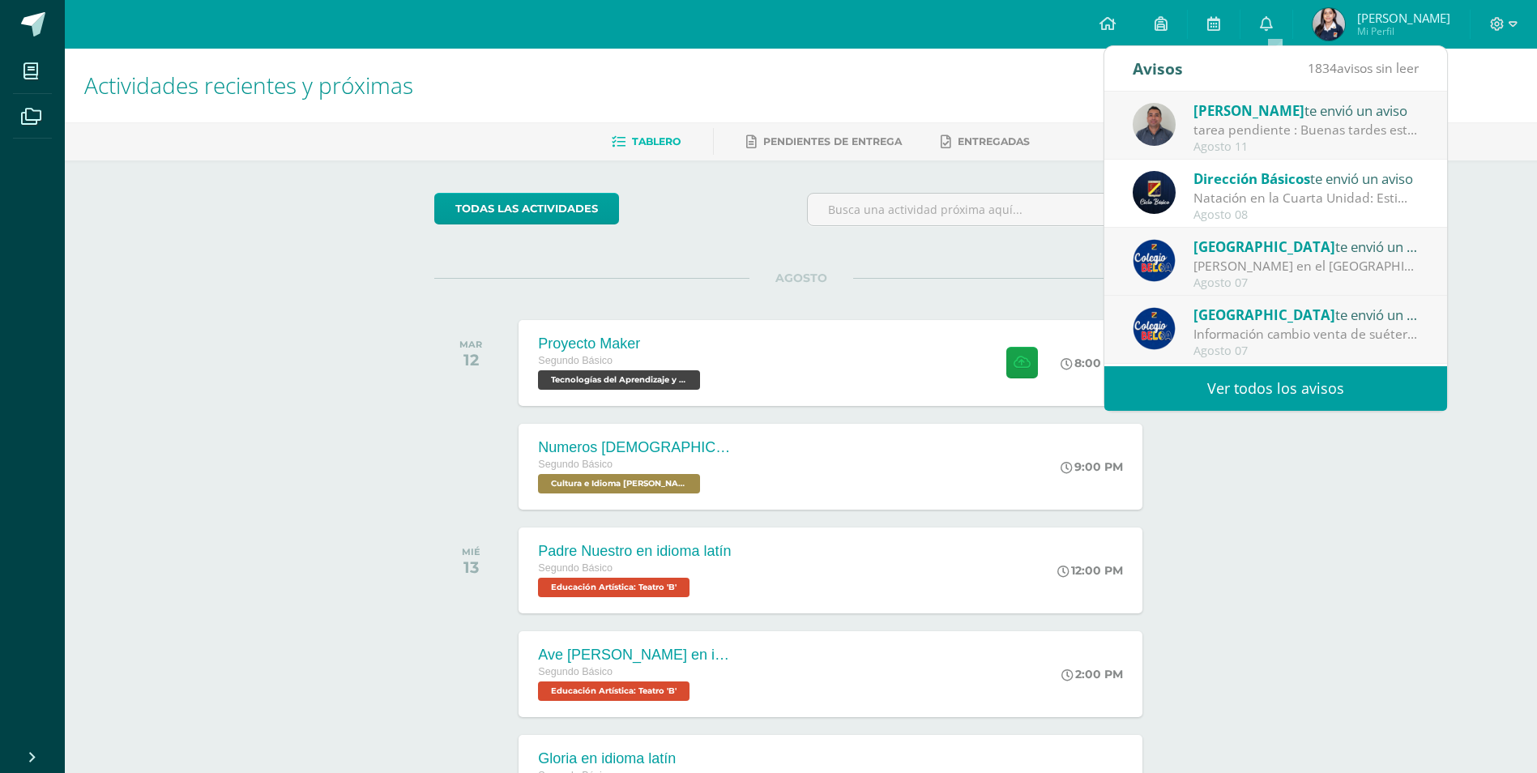  Describe the element at coordinates (1154, 124) in the screenshot. I see `img: c930f3f73c3d00a5c92100a53b7a1b5a.png` at that location.